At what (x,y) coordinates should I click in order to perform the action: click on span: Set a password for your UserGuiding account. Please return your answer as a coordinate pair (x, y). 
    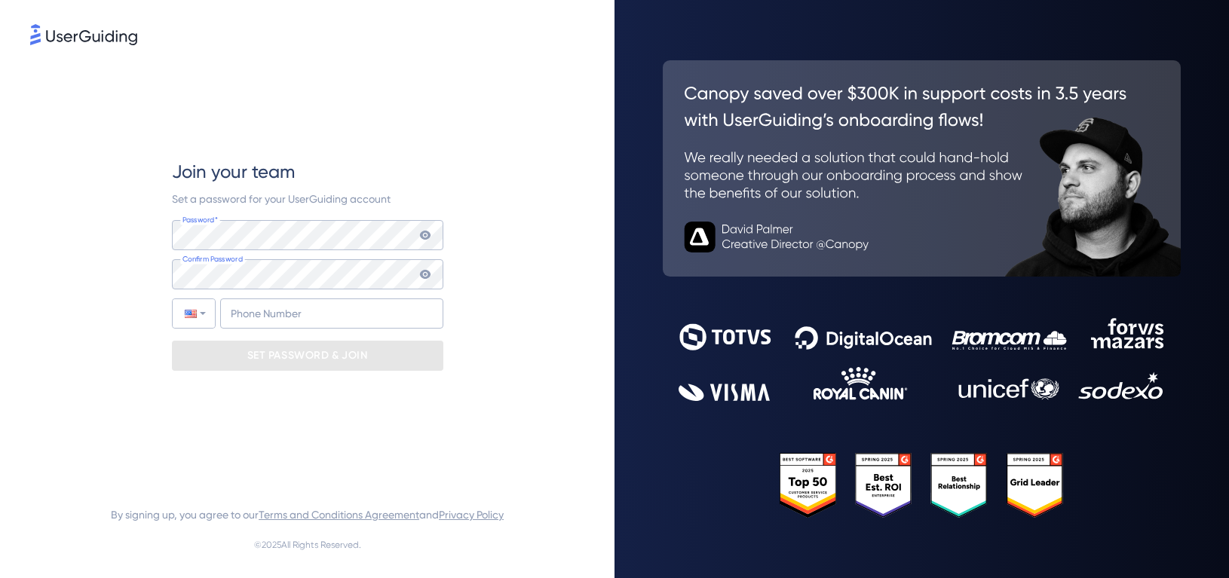
    Looking at the image, I should click on (281, 199).